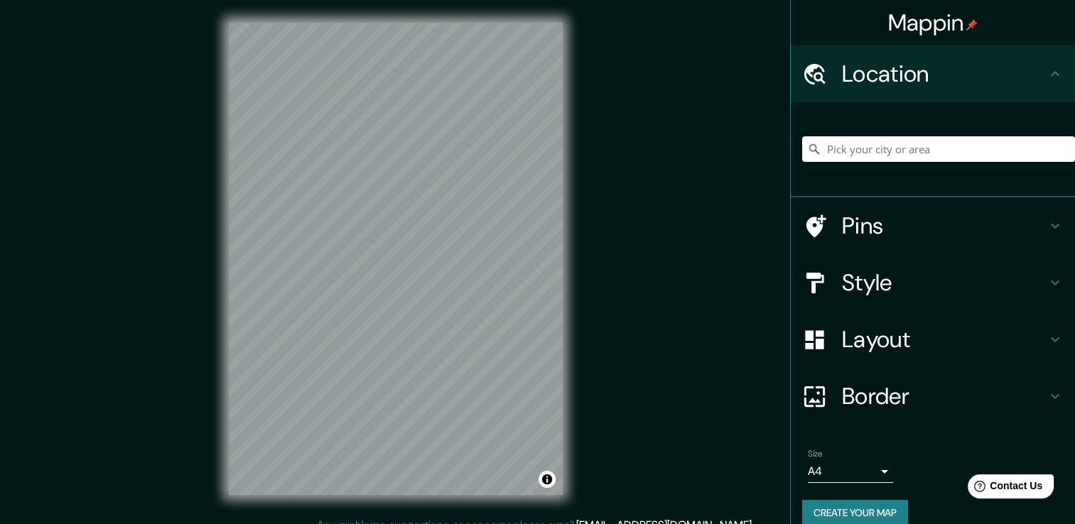 This screenshot has height=524, width=1075. I want to click on img: pin-icon.png, so click(972, 25).